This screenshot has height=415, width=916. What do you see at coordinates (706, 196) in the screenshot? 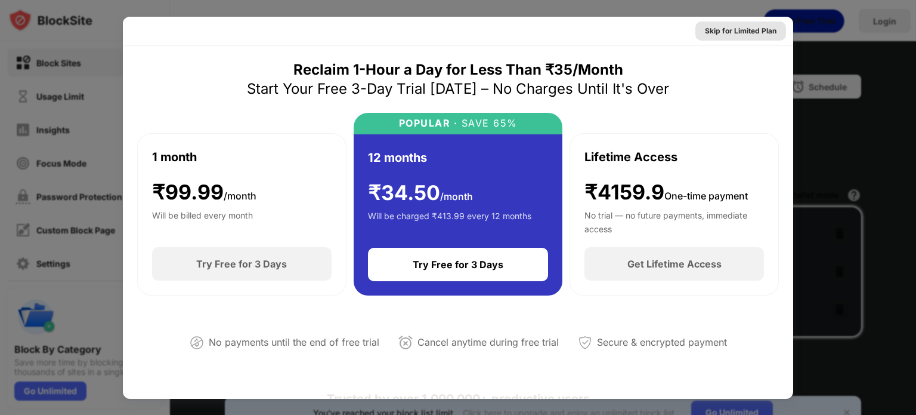
I see `span: One-time payment` at bounding box center [706, 196].